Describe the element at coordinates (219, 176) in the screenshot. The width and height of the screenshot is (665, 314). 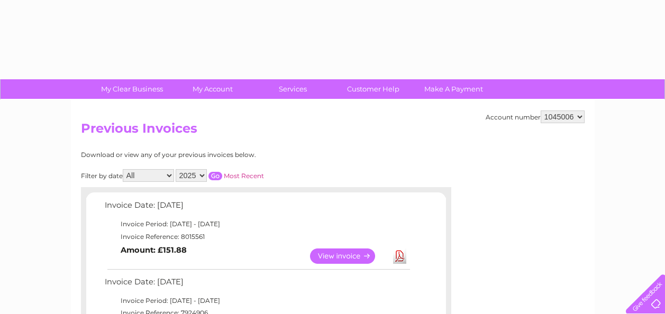
I see `div: Filter by date` at that location.